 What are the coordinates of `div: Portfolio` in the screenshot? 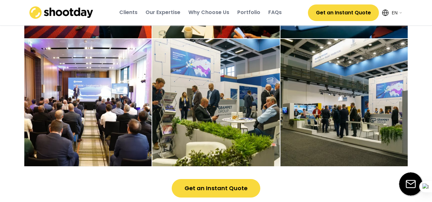 It's located at (249, 12).